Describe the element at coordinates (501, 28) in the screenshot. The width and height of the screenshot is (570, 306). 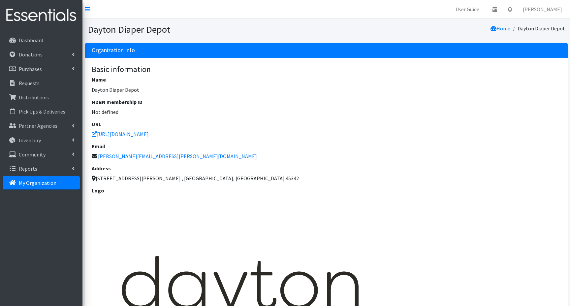
I see `a: Home` at that location.